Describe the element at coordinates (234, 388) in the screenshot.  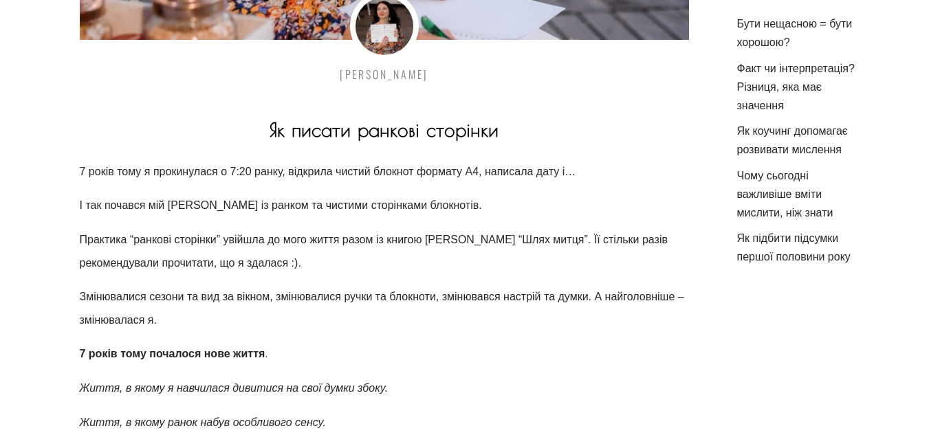
I see `em: Життя, в якому я навчилася дивитися на свої думки збоку.` at that location.